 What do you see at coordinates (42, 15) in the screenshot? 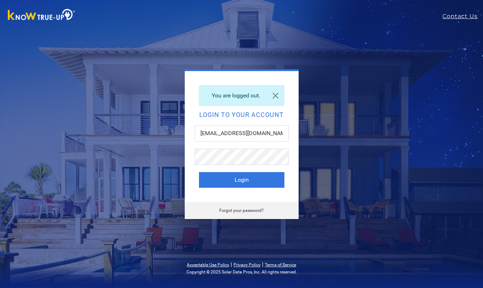
I see `img: Know True-Up` at bounding box center [42, 15].